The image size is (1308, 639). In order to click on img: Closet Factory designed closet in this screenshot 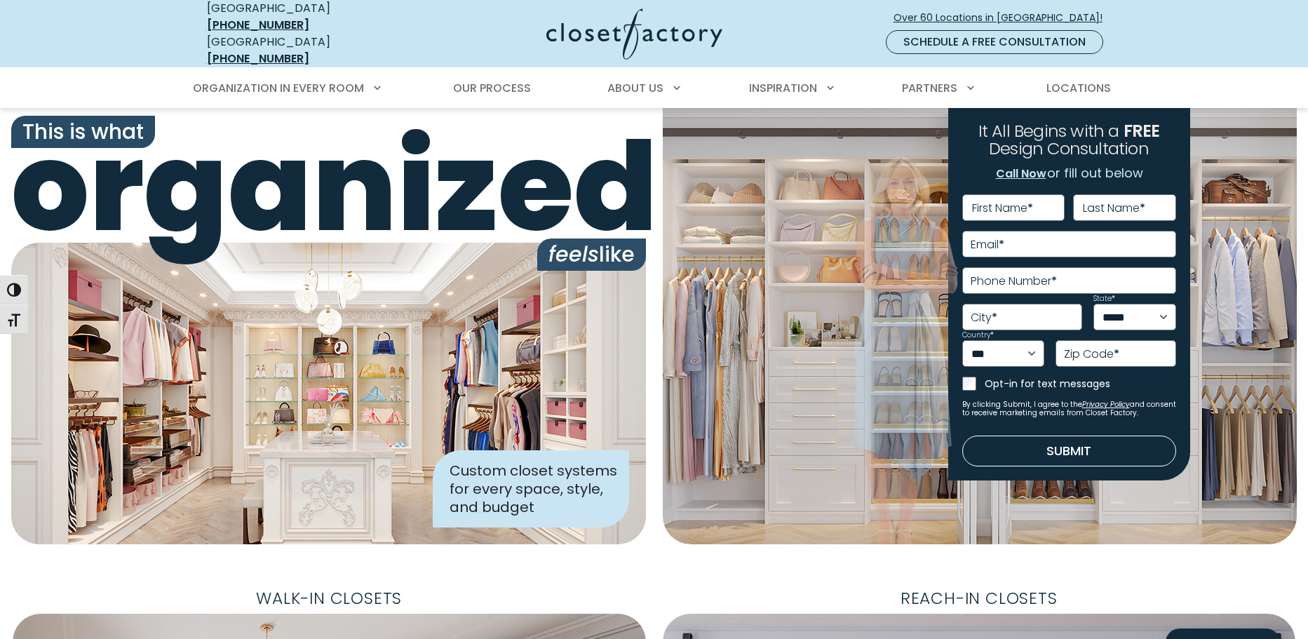, I will do `click(328, 393)`.